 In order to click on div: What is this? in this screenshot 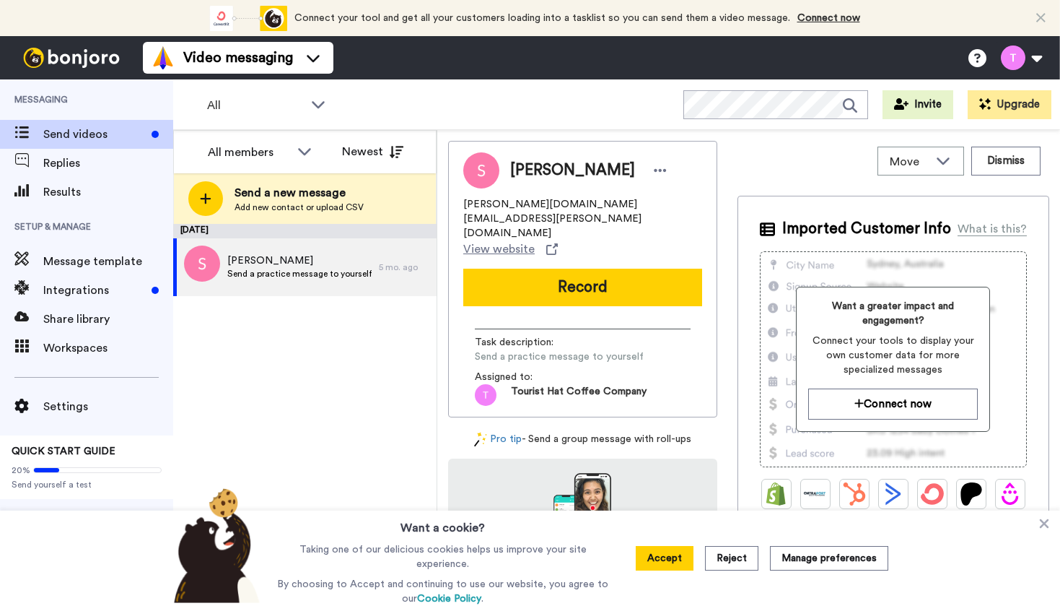, I will do `click(992, 229)`.